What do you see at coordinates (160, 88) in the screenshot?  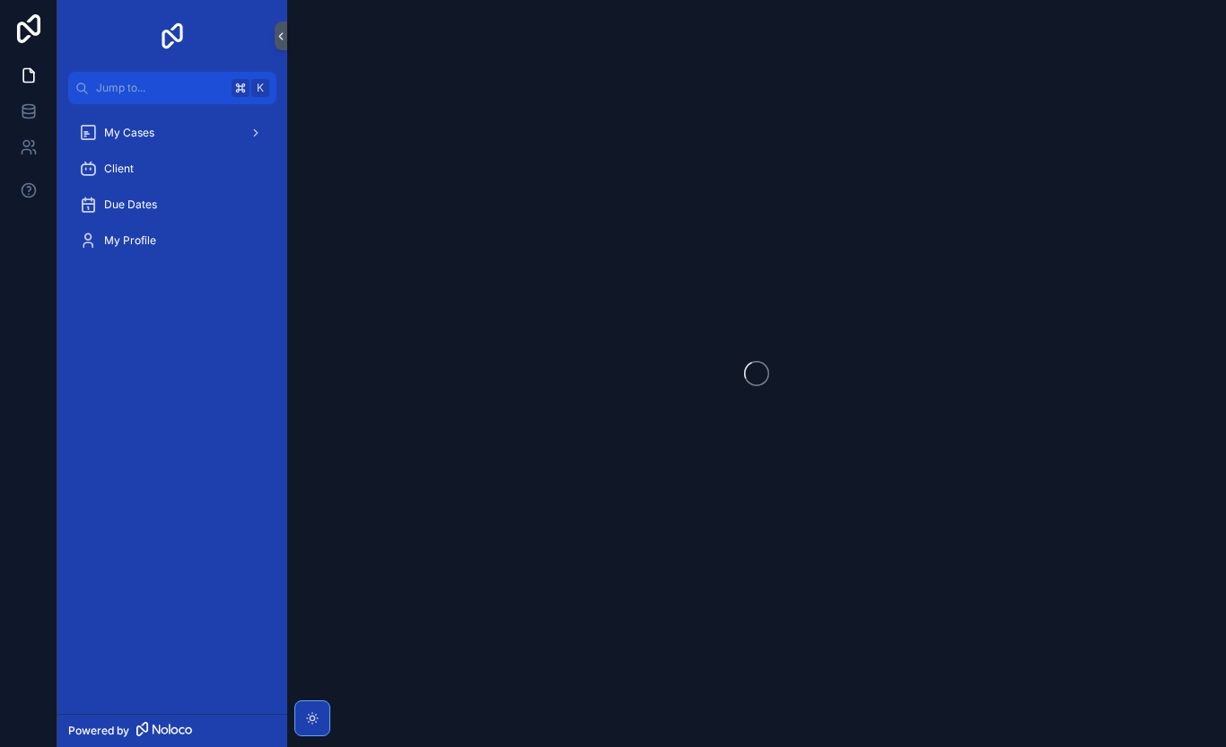 I see `span: Jump to...` at bounding box center [160, 88].